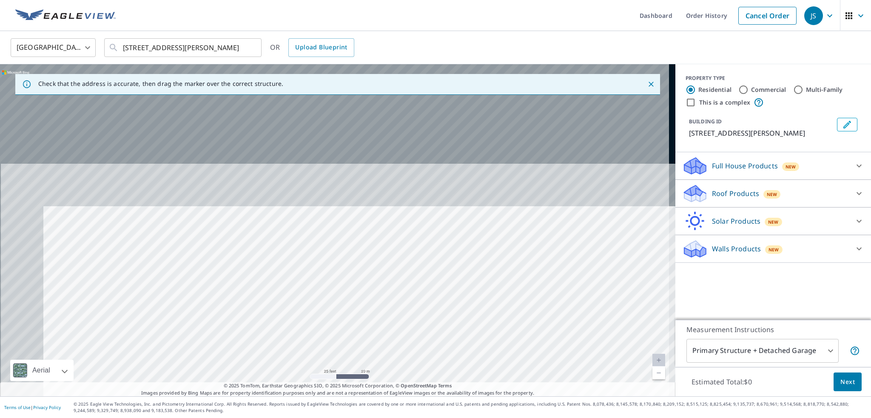  What do you see at coordinates (767, 16) in the screenshot?
I see `a: Cancel Order` at bounding box center [767, 16].